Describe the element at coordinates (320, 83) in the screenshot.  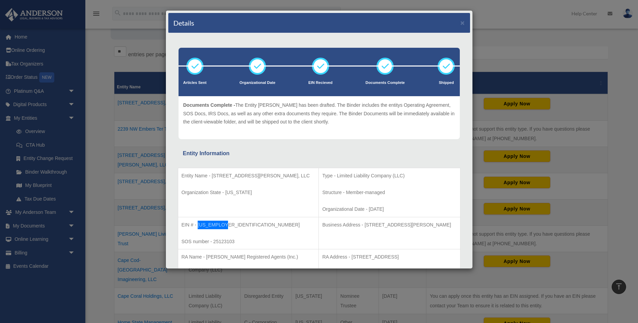
I see `p: EIN Recieved` at that location.